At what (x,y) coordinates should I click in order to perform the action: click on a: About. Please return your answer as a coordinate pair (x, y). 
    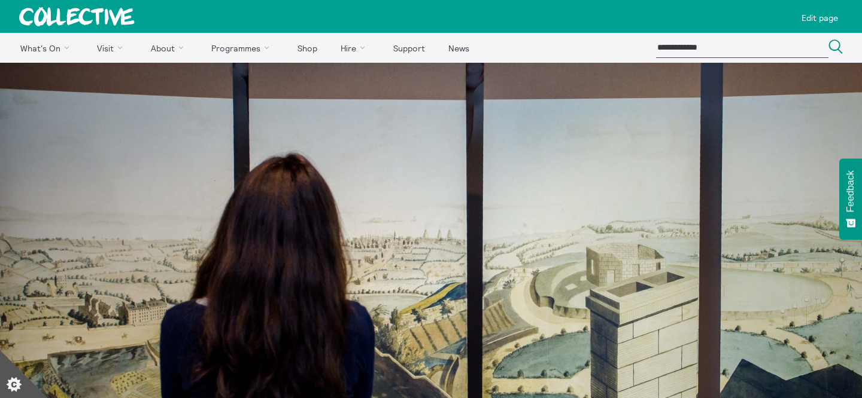
    Looking at the image, I should click on (169, 48).